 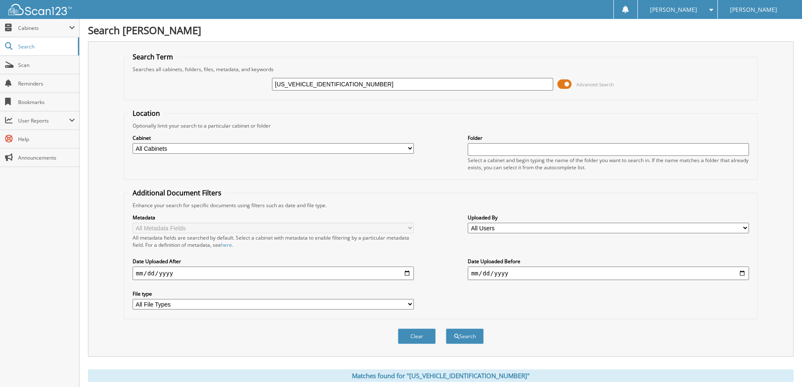 What do you see at coordinates (273, 138) in the screenshot?
I see `label: Cabinet` at bounding box center [273, 138].